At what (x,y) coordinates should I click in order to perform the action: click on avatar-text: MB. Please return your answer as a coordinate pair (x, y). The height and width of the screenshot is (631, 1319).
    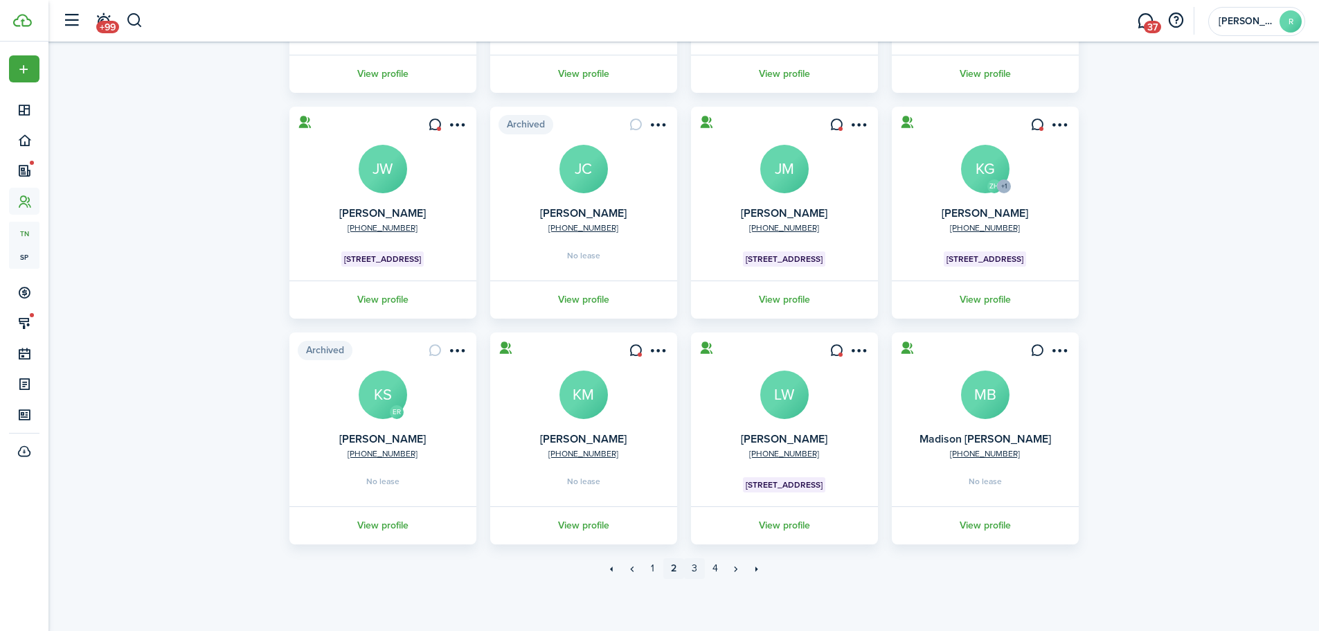
    Looking at the image, I should click on (986, 395).